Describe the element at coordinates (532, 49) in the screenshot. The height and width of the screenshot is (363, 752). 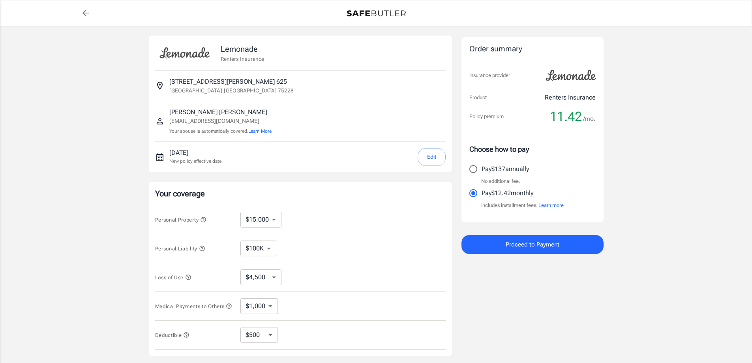
I see `div: Order summary` at that location.